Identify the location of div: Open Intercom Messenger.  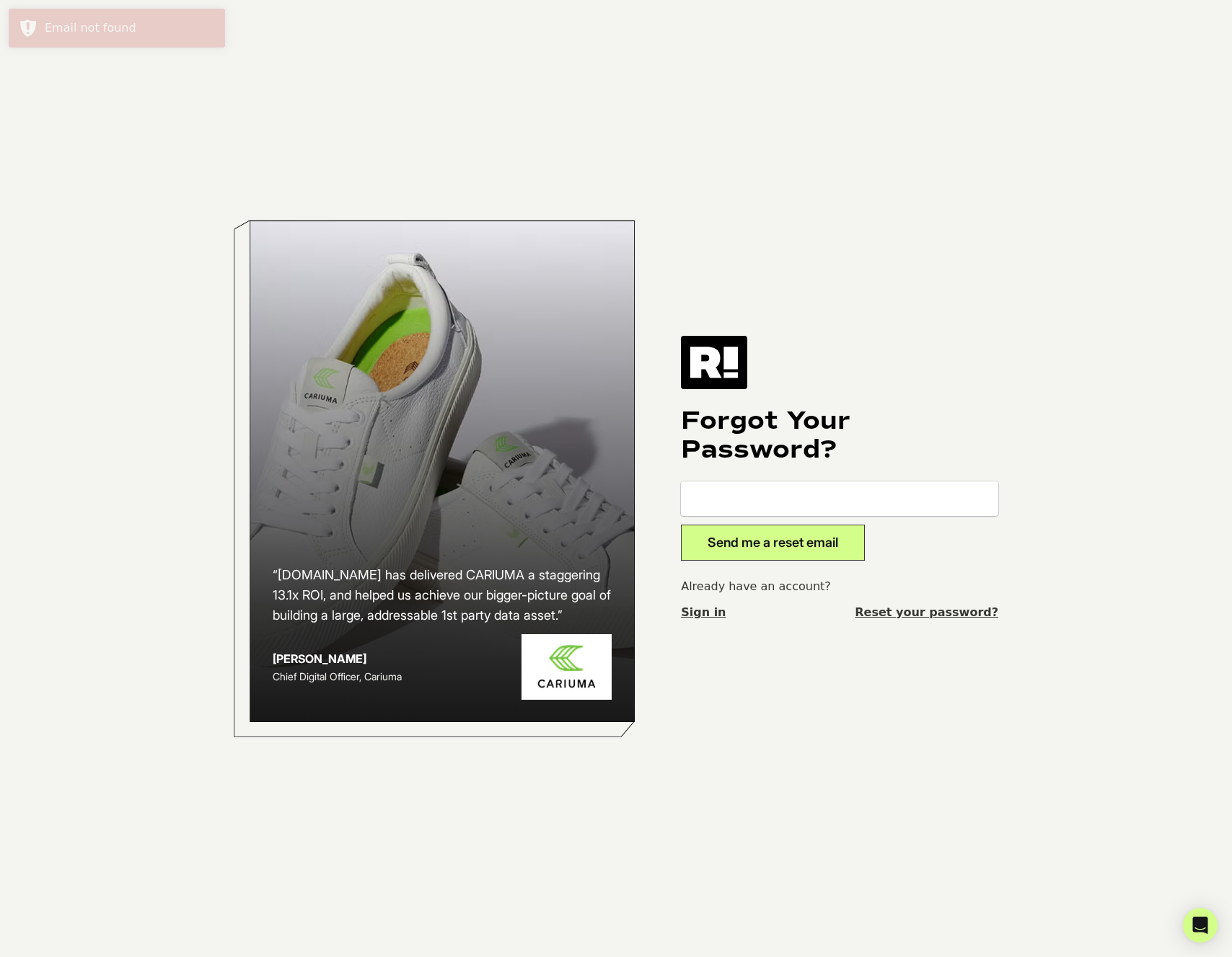
(1200, 925).